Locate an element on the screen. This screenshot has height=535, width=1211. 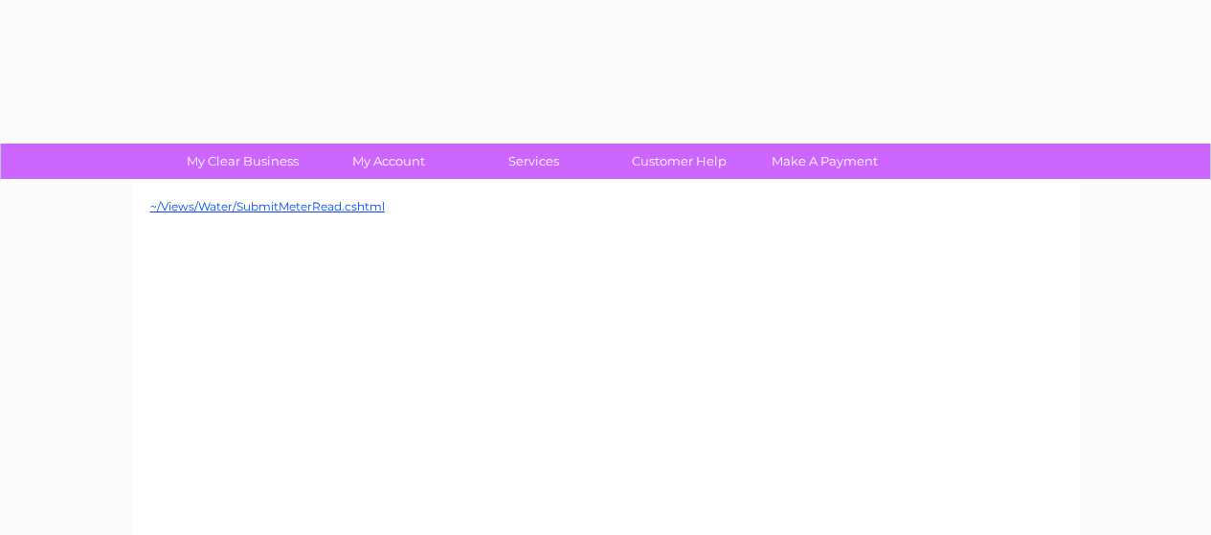
a: Services is located at coordinates (533, 161).